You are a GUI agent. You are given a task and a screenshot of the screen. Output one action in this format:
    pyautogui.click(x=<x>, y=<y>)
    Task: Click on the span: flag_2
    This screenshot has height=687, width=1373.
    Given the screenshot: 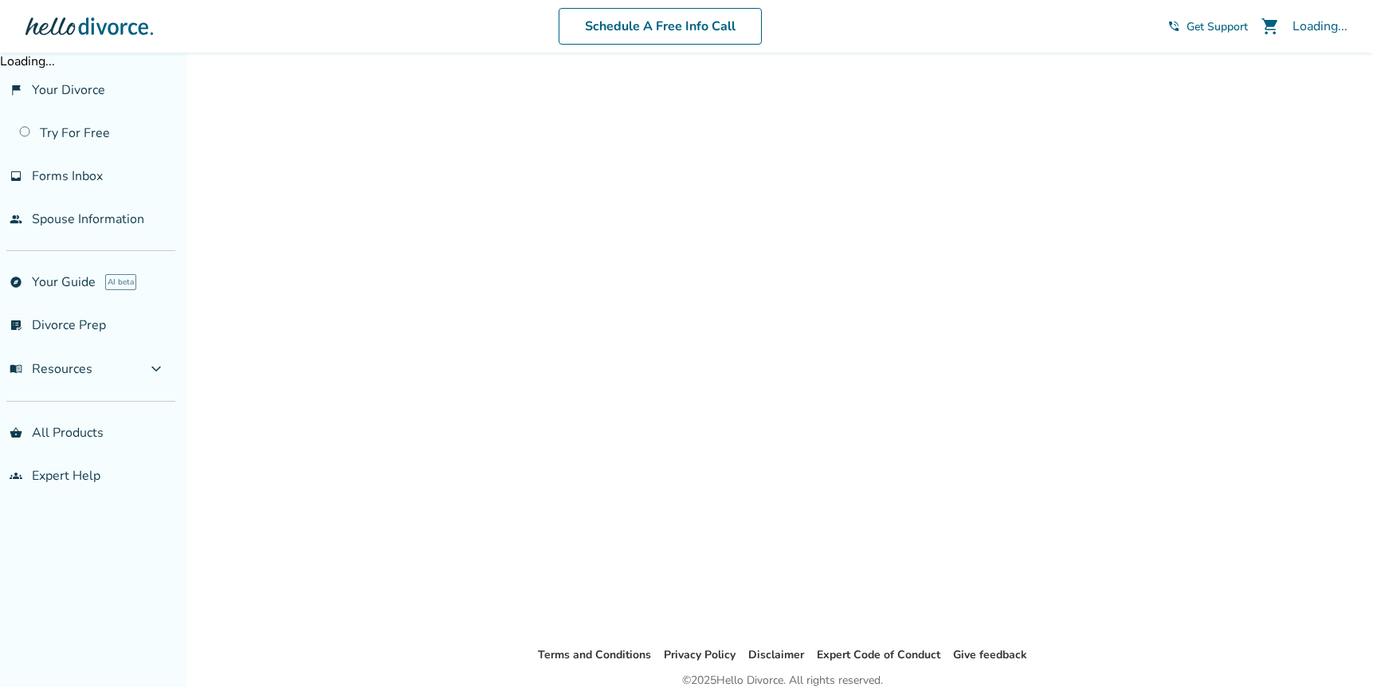 What is the action you would take?
    pyautogui.click(x=16, y=90)
    